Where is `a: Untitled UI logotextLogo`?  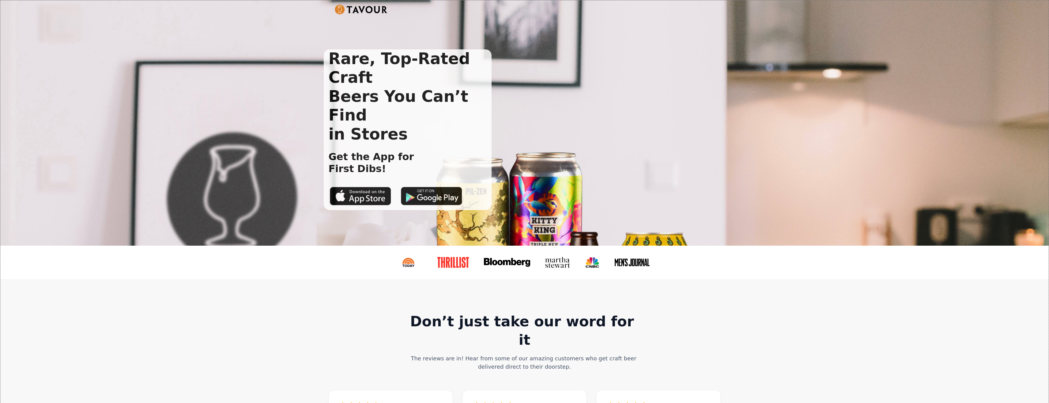
a: Untitled UI logotextLogo is located at coordinates (361, 9).